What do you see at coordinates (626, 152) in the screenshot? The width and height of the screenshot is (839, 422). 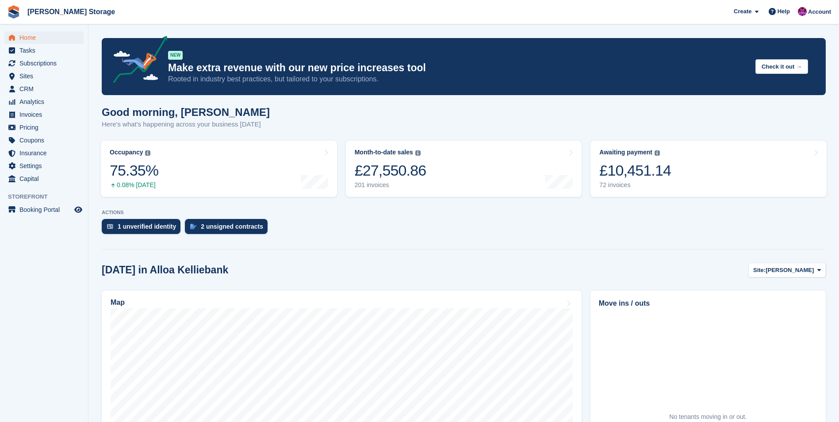 I see `div: Awaiting payment` at bounding box center [626, 152].